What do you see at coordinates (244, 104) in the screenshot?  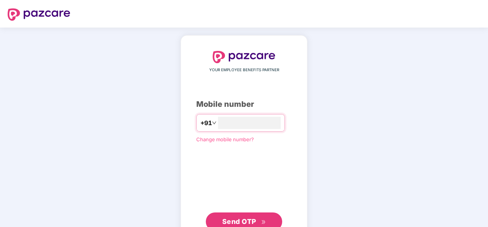 I see `div: Mobile number` at bounding box center [244, 104].